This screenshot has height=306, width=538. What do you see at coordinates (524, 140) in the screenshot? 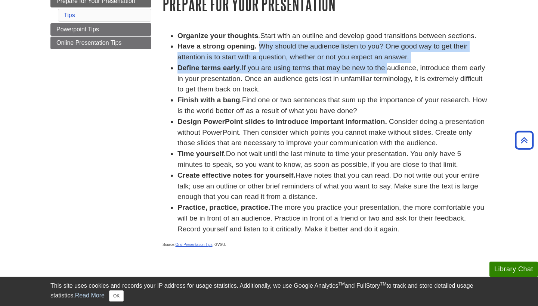
I see `a: Back to Top` at bounding box center [524, 140].